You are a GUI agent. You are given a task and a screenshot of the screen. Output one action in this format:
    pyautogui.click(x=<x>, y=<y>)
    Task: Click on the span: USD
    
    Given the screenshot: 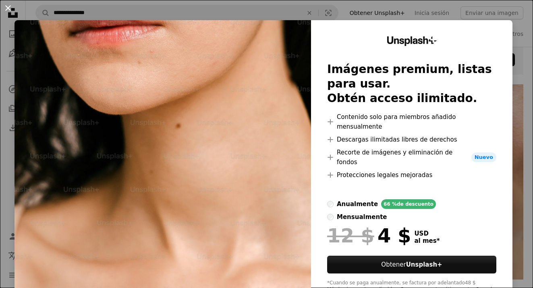 What is the action you would take?
    pyautogui.click(x=427, y=233)
    